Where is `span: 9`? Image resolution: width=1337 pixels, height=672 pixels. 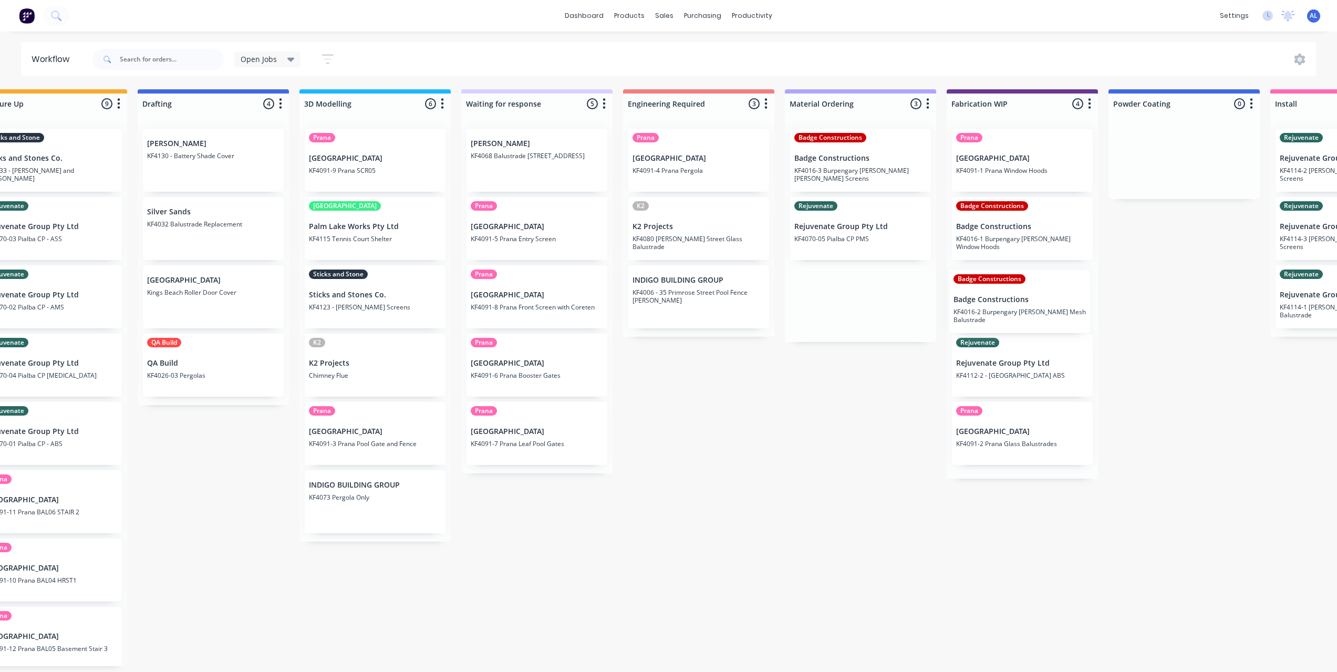 span: 9 is located at coordinates (107, 103).